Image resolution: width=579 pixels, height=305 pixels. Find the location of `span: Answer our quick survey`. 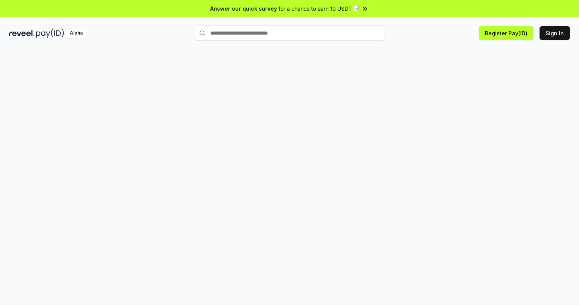

span: Answer our quick survey is located at coordinates (244, 8).